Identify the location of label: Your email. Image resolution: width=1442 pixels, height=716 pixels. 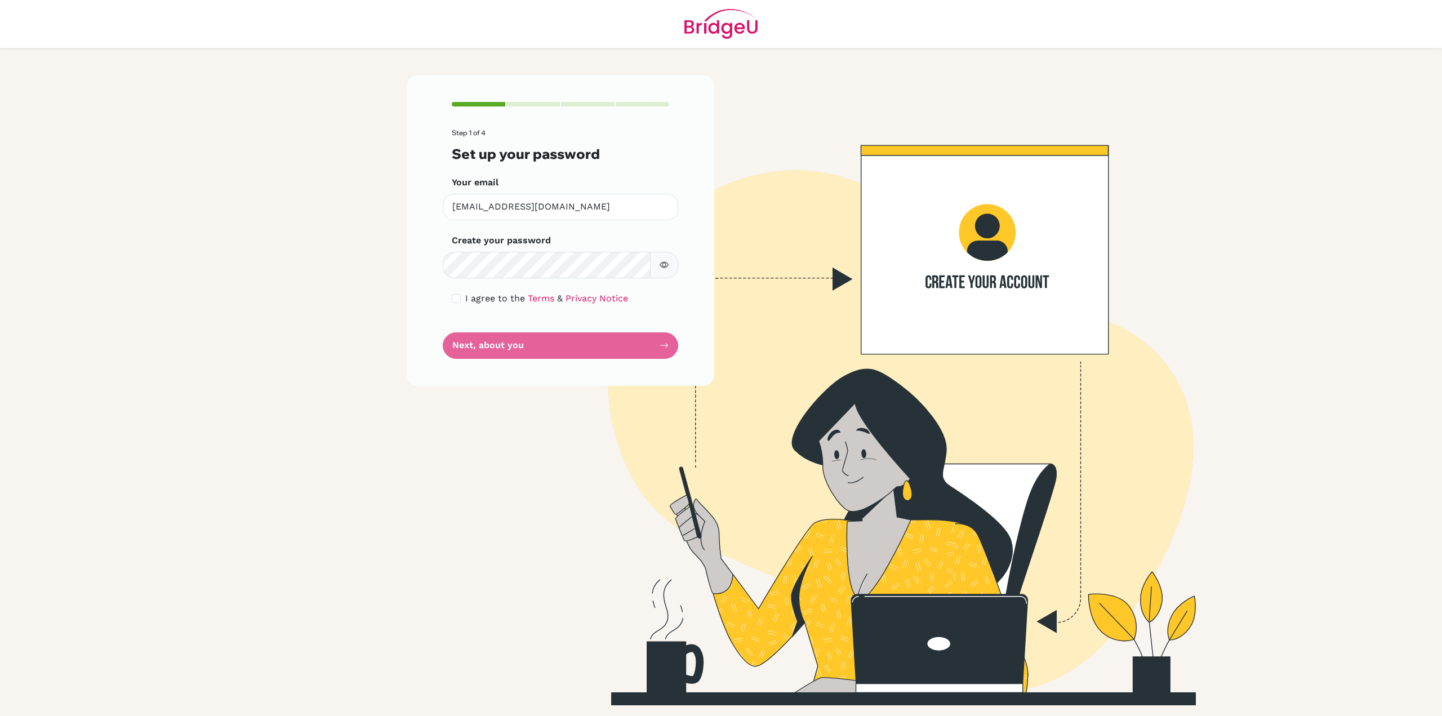
(475, 183).